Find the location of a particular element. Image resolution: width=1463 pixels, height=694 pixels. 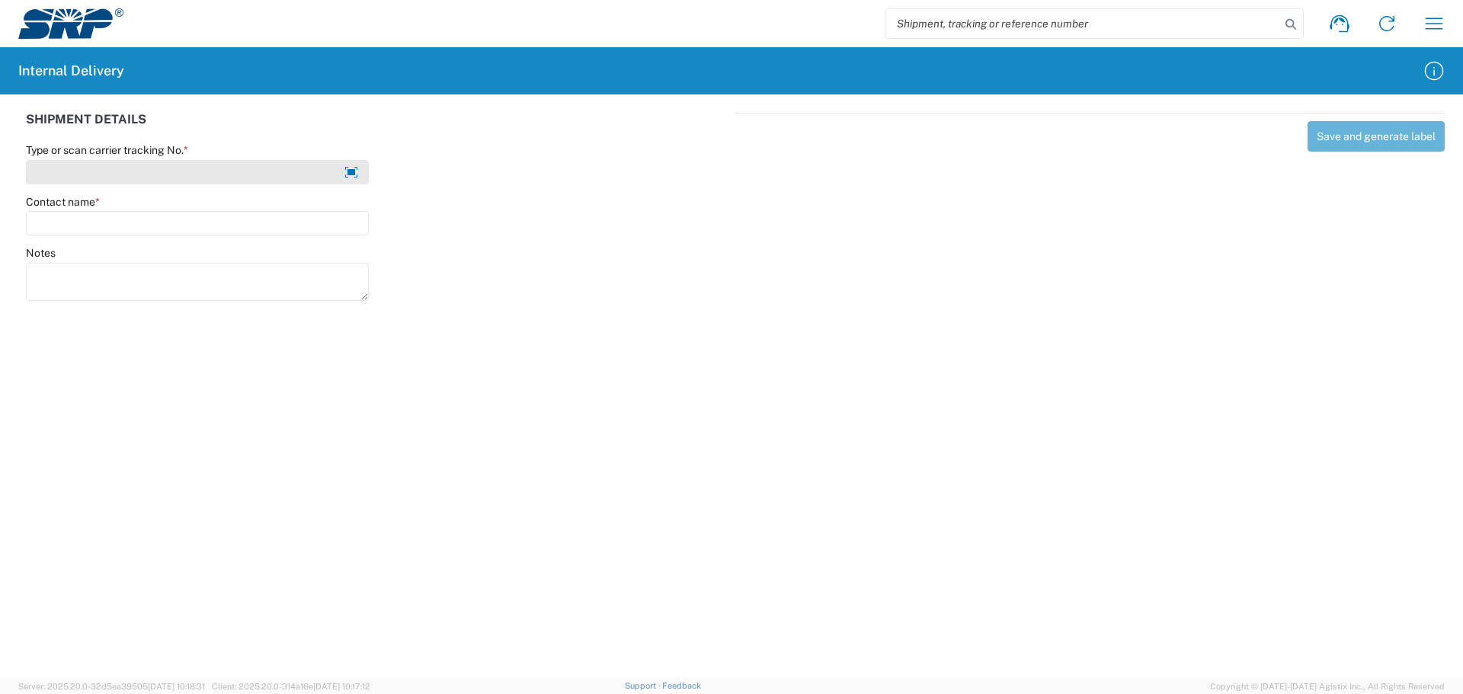

label: Notes is located at coordinates (40, 253).